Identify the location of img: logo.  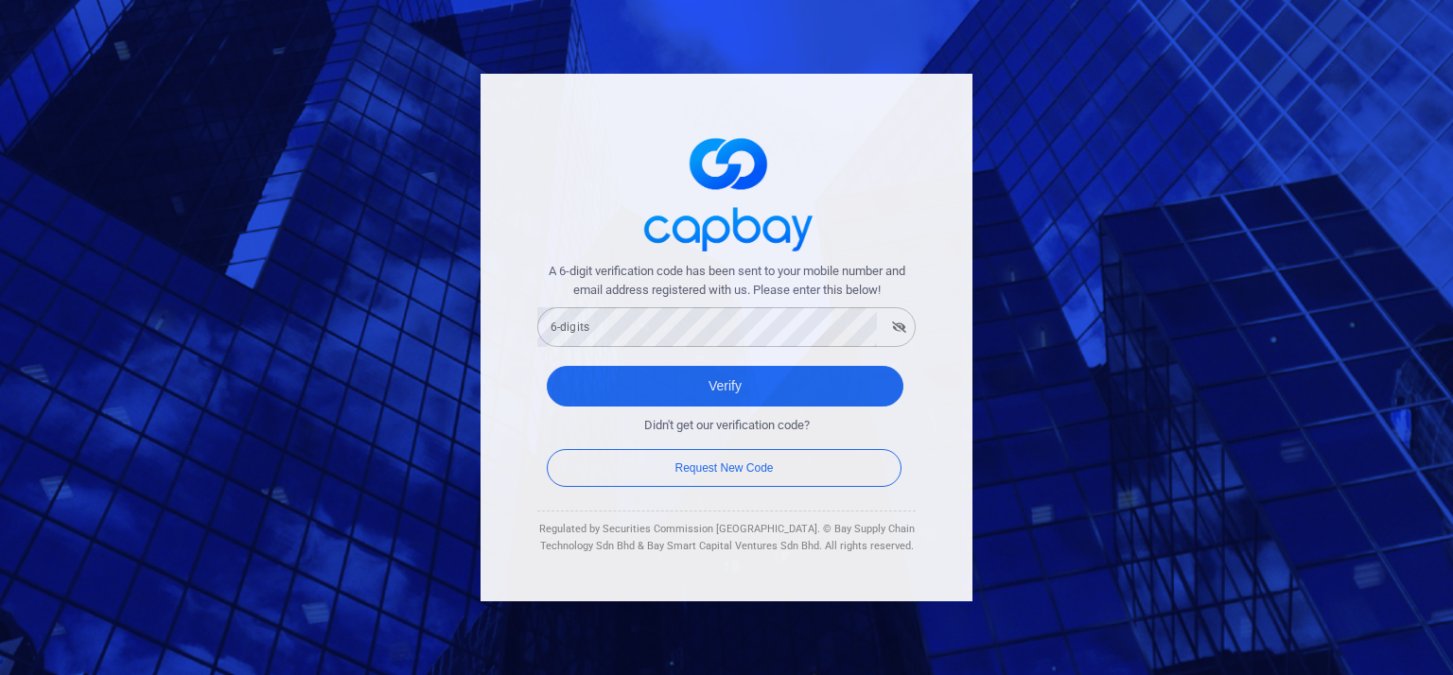
(726, 191).